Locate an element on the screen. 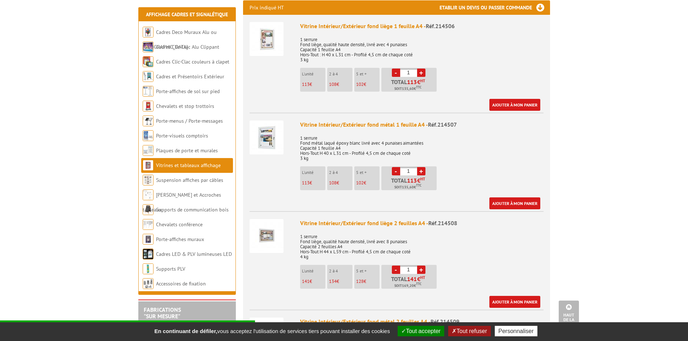 The image size is (688, 341). img: Porte-visuels comptoirs is located at coordinates (148, 136).